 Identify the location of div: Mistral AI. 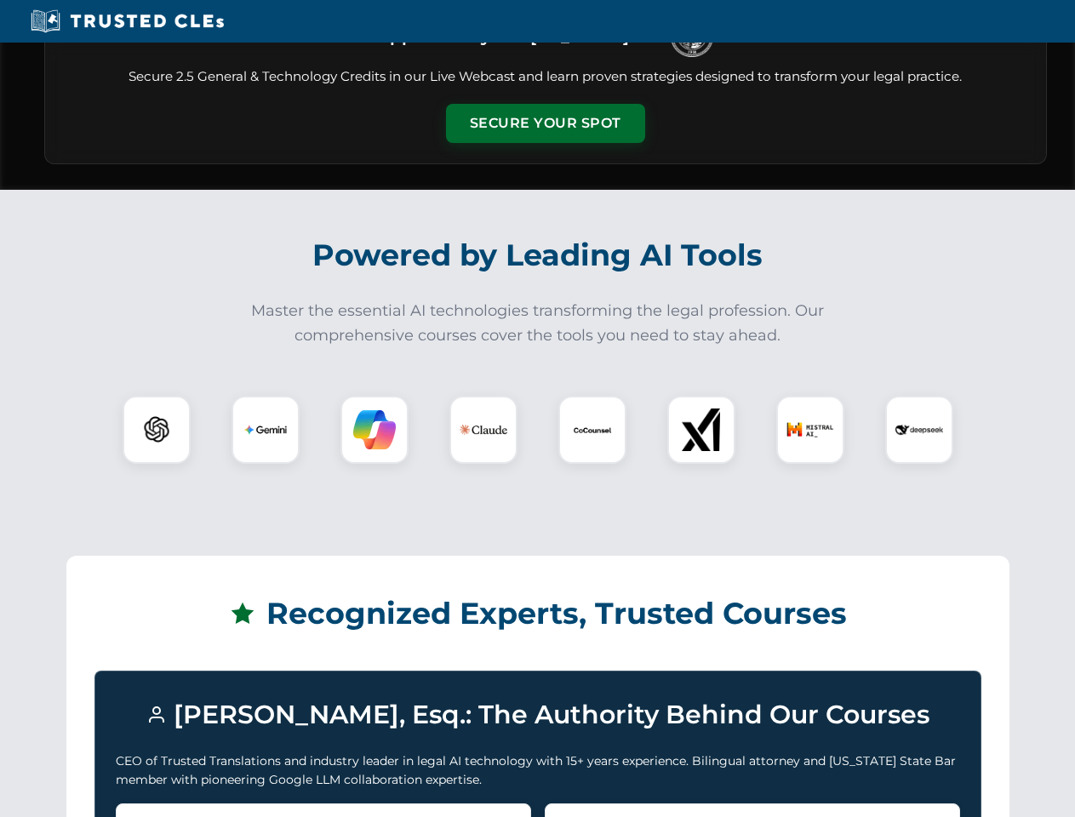
(810, 430).